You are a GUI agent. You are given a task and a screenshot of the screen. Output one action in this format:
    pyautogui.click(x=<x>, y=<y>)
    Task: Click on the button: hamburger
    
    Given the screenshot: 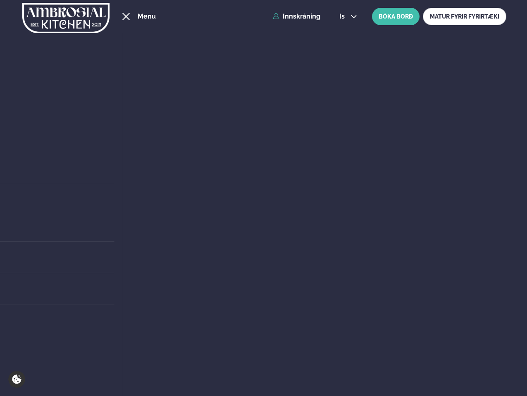 What is the action you would take?
    pyautogui.click(x=126, y=17)
    